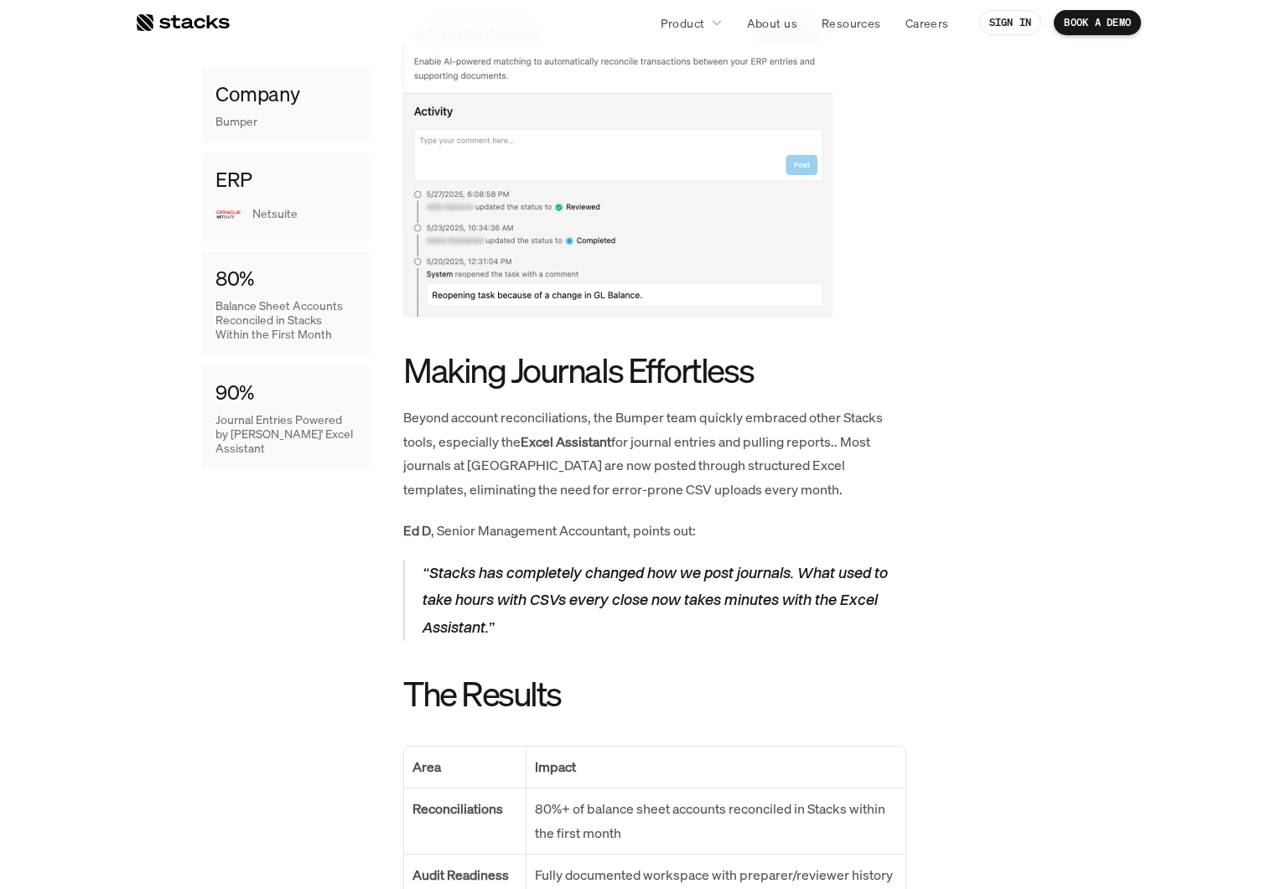 The image size is (1276, 889). I want to click on p: Careers, so click(927, 23).